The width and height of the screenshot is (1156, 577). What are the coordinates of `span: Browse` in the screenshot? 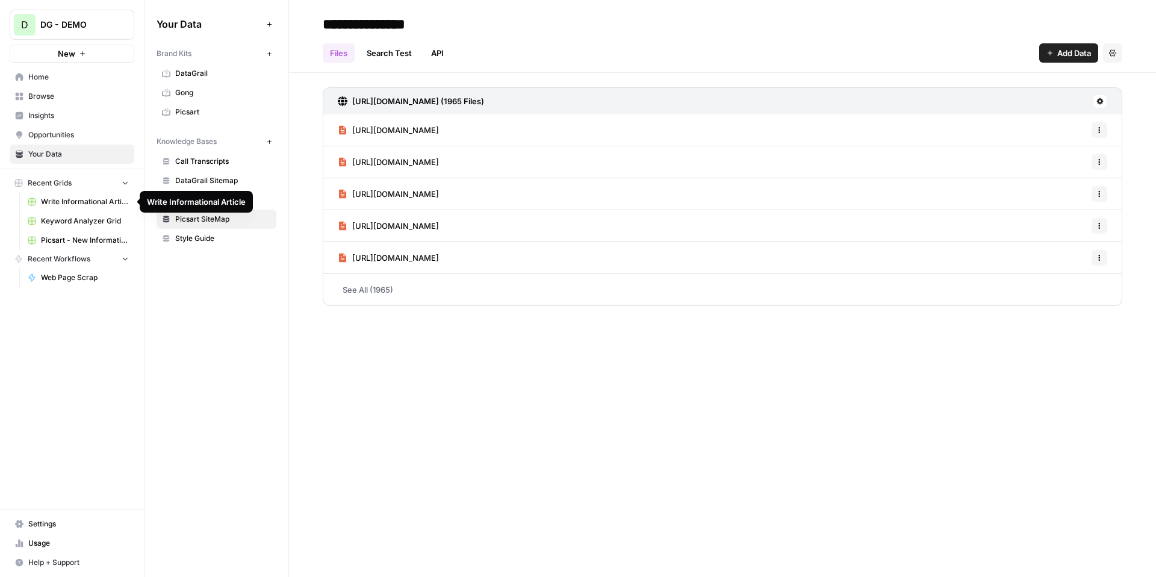 It's located at (78, 96).